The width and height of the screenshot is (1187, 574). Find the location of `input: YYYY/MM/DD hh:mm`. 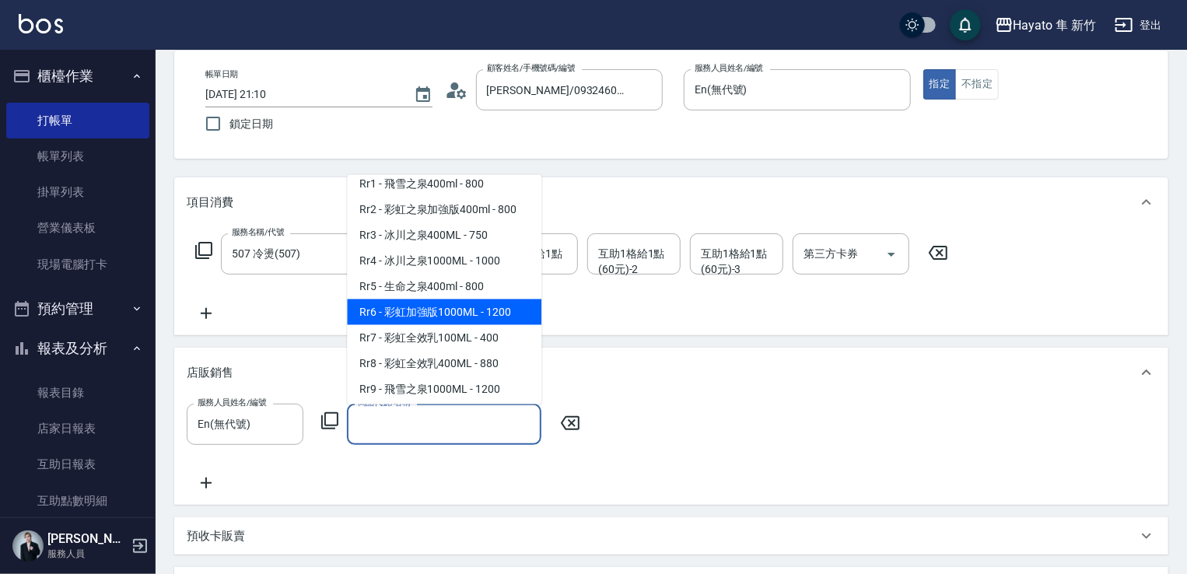

input: YYYY/MM/DD hh:mm is located at coordinates (302, 94).